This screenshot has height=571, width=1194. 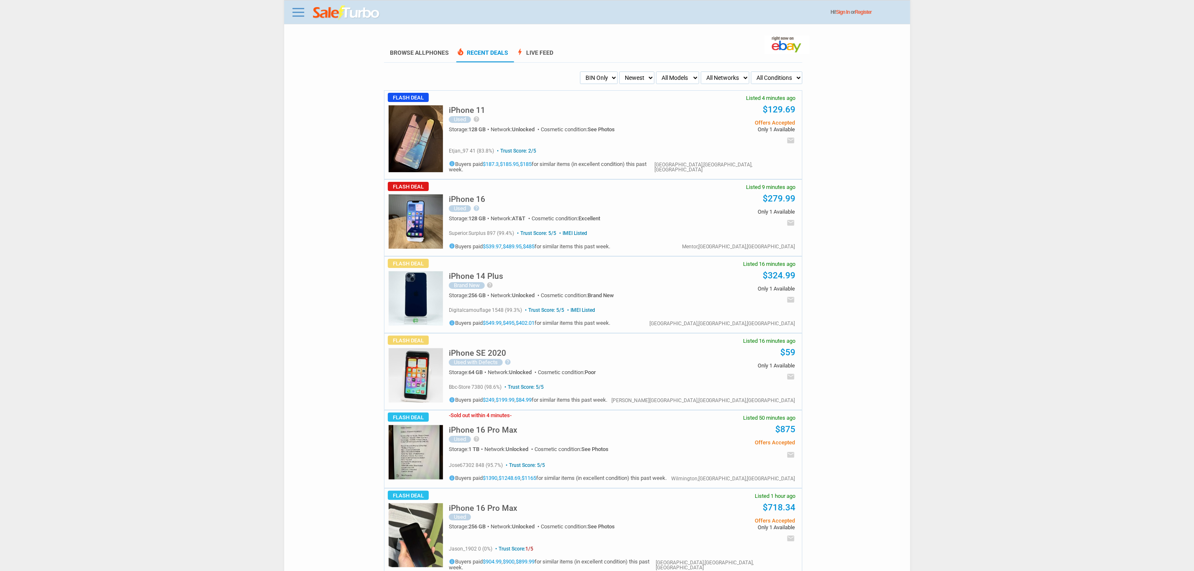 I want to click on span: Brand New, so click(x=601, y=295).